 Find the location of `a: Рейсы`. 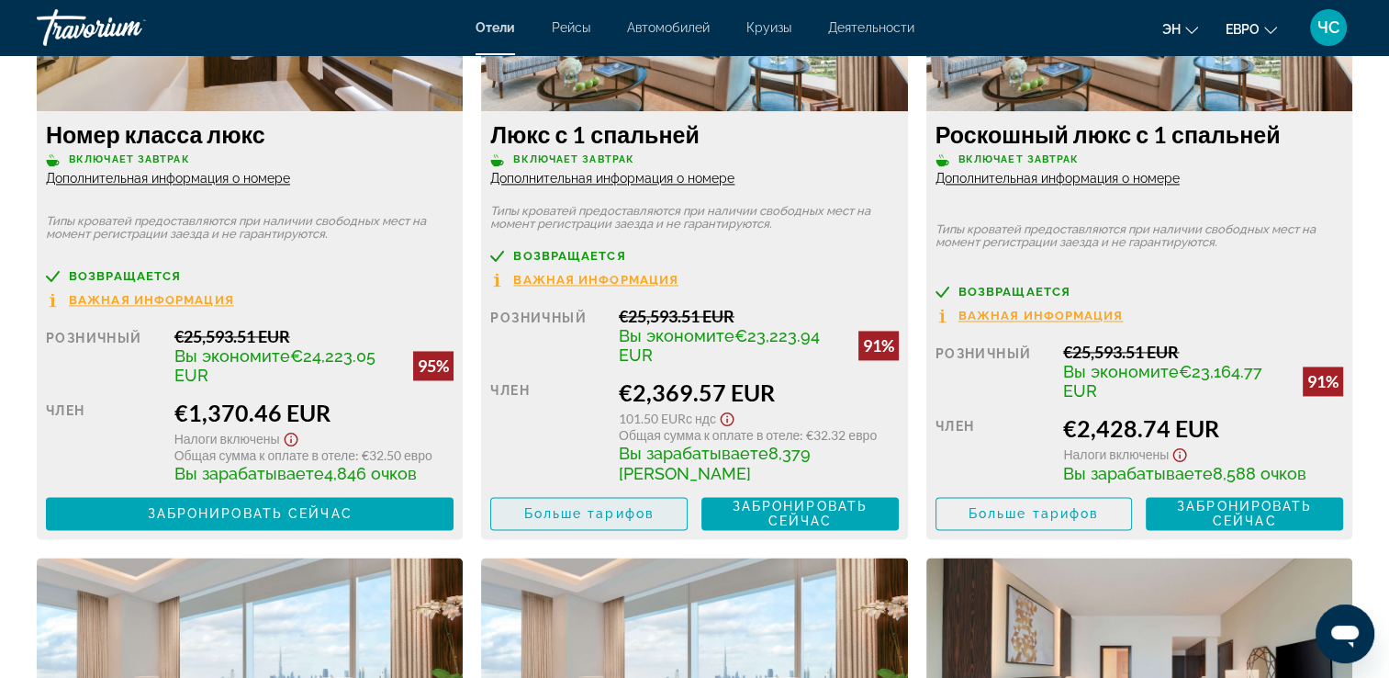

a: Рейсы is located at coordinates (571, 28).